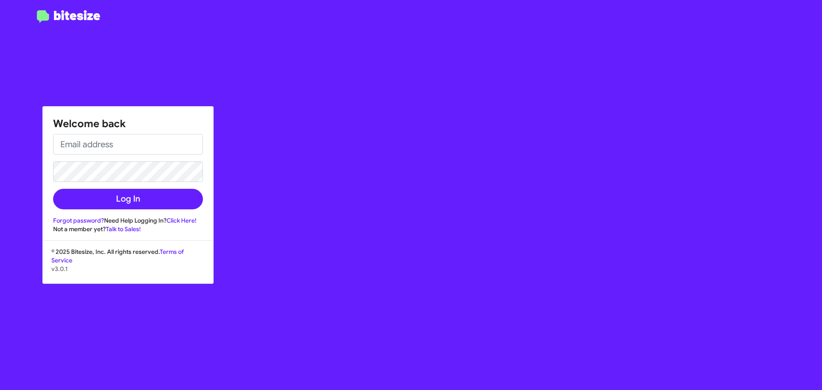 This screenshot has height=390, width=822. I want to click on p: v3.0.1, so click(128, 269).